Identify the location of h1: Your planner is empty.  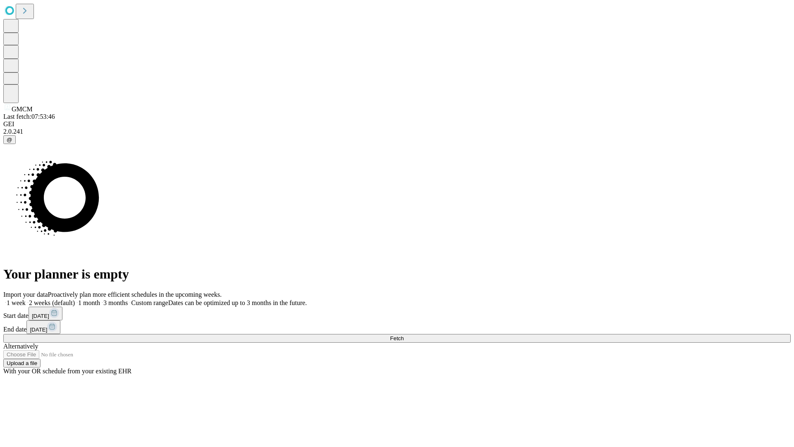
(397, 274).